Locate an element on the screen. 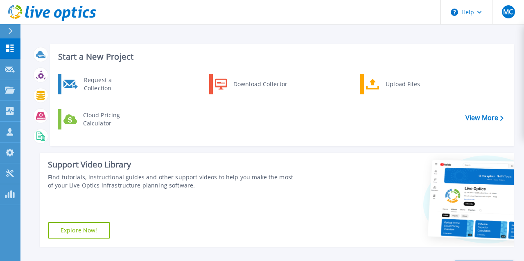 This screenshot has height=261, width=524. a: Upload Files is located at coordinates (402, 84).